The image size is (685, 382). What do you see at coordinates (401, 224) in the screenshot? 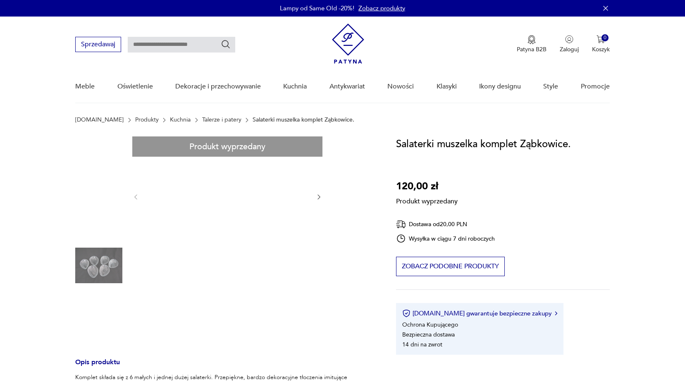
I see `img: Ikona dostawy` at bounding box center [401, 224].